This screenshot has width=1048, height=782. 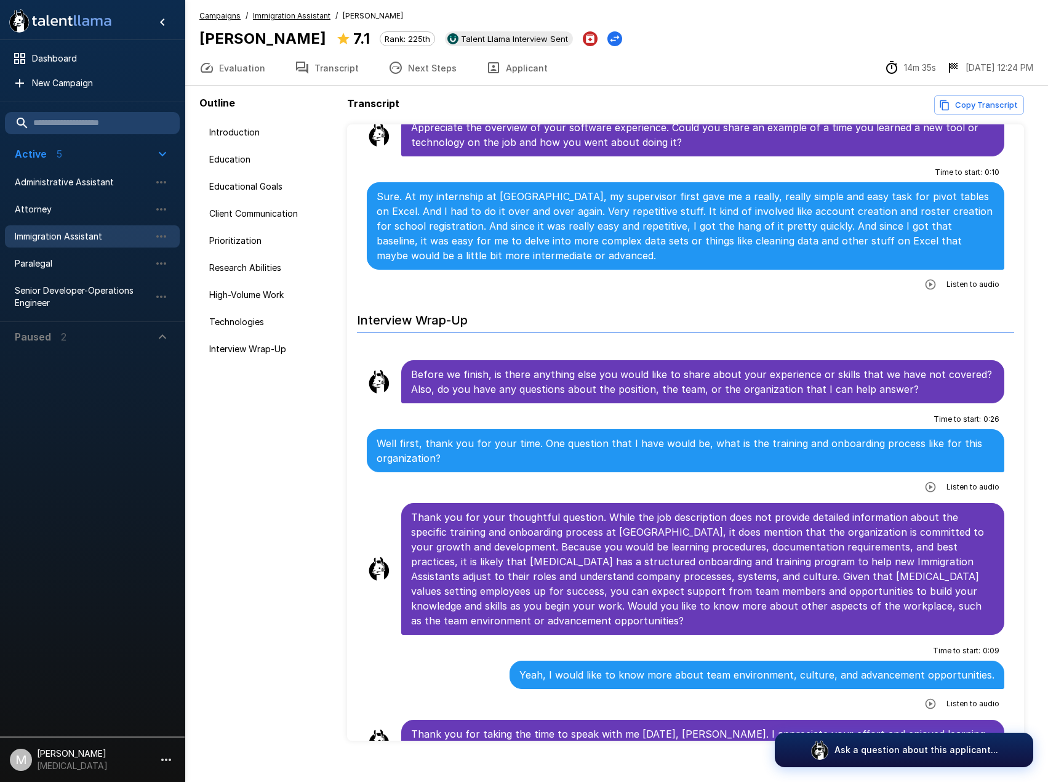 I want to click on p: 14m 35s, so click(x=920, y=68).